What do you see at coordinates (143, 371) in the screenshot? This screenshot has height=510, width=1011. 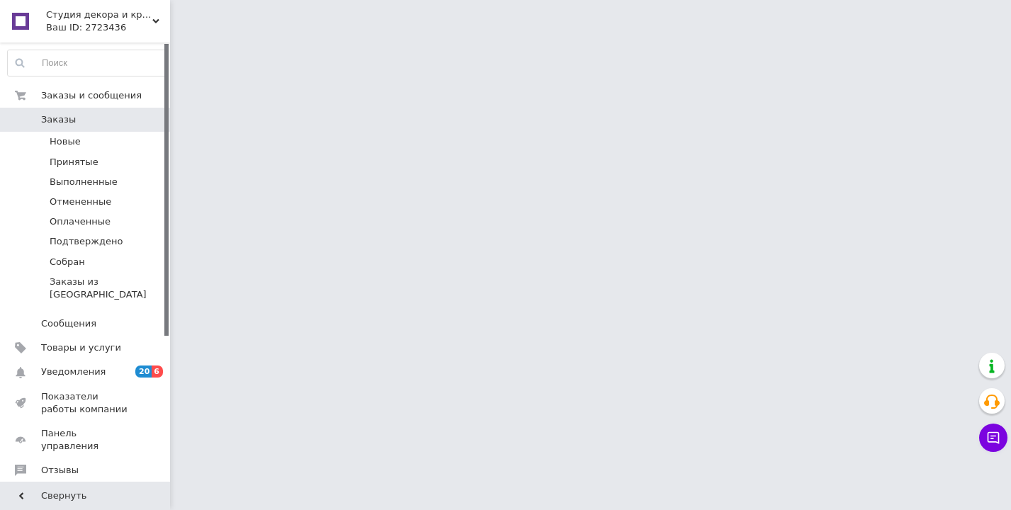 I see `span: 20` at bounding box center [143, 371].